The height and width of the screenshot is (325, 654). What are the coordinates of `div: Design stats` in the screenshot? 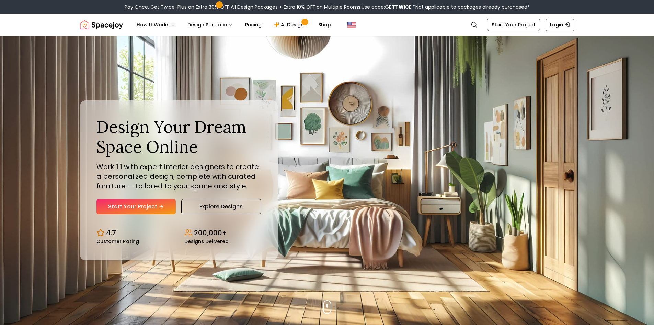 It's located at (179, 233).